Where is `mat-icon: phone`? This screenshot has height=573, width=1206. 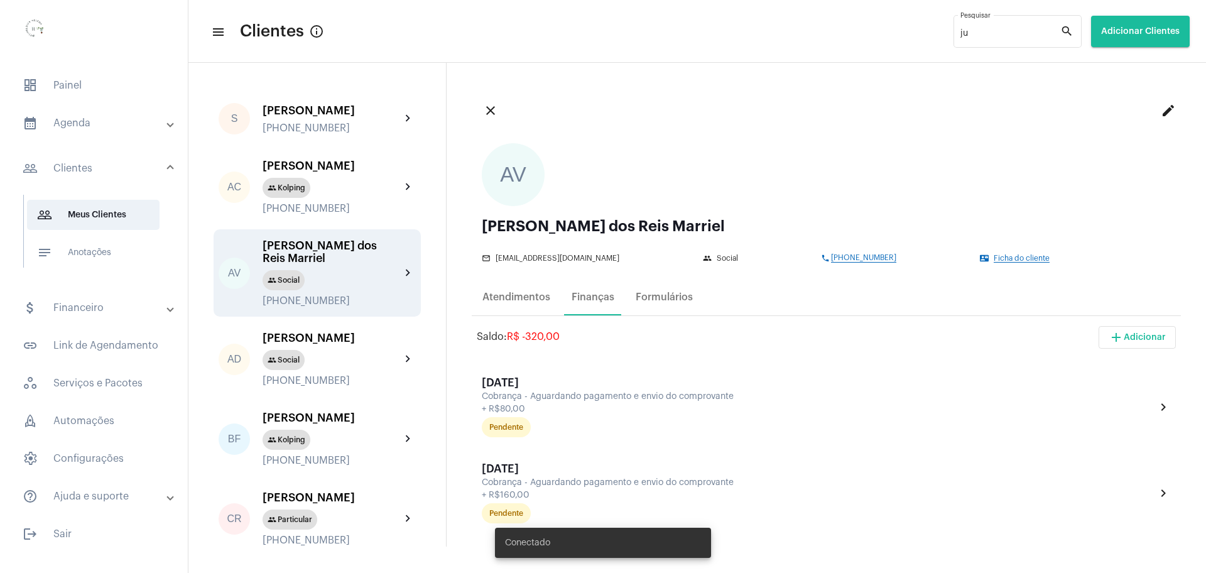
mat-icon: phone is located at coordinates (826, 258).